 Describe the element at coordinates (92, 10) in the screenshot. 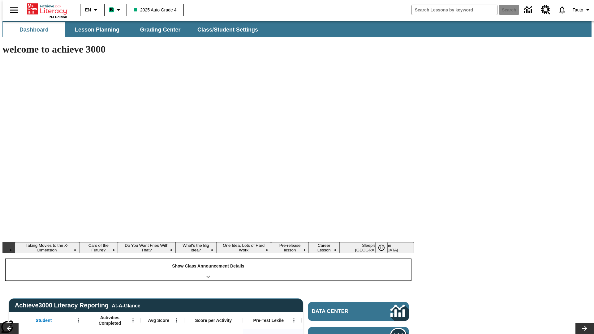

I see `button: Language: EN, Select a language` at that location.